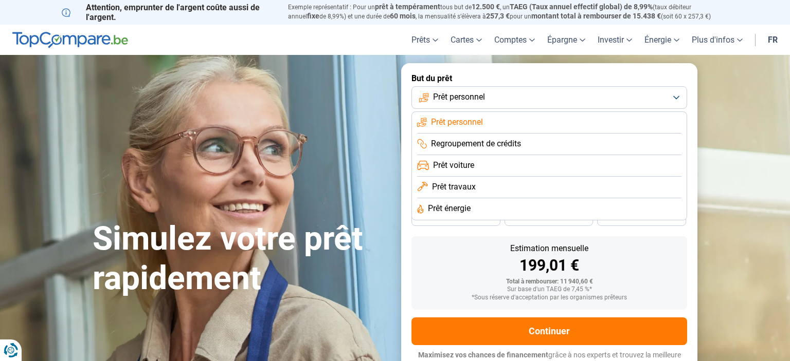  I want to click on a: Cartes, so click(466, 40).